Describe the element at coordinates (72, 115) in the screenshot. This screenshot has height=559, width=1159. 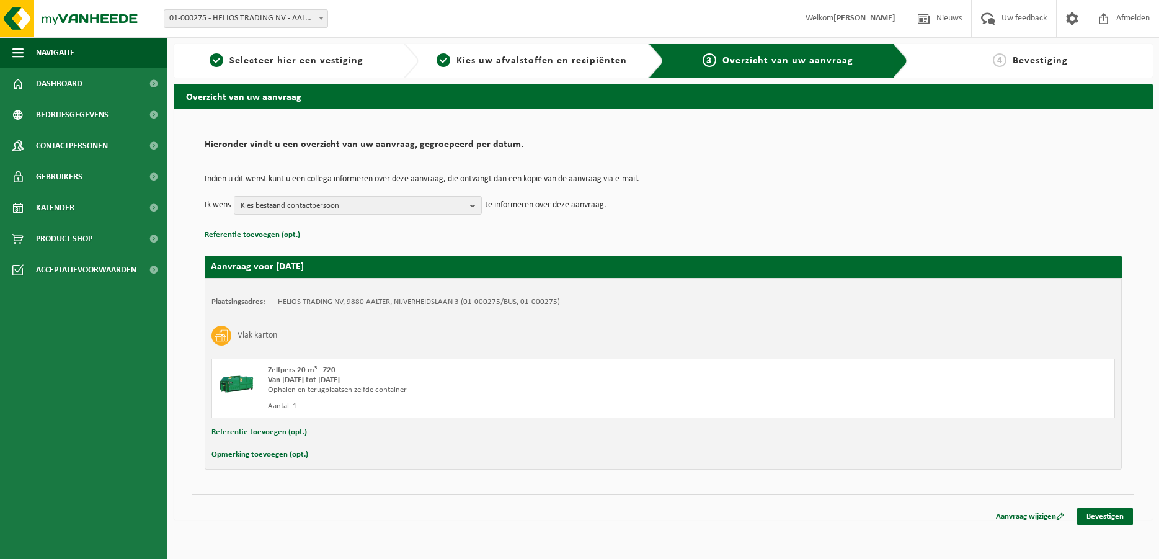
I see `span: Bedrijfsgegevens` at that location.